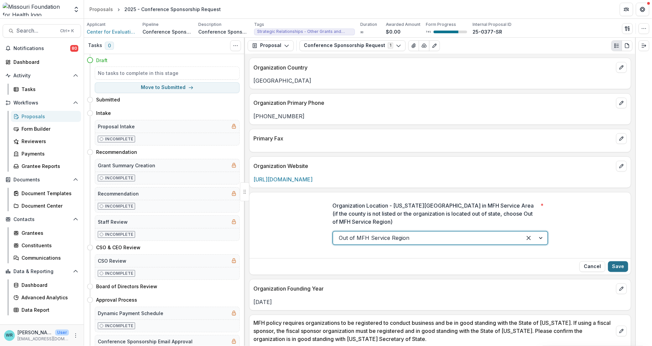 The image size is (652, 346). Describe the element at coordinates (617, 46) in the screenshot. I see `button: Plaintext view` at that location.